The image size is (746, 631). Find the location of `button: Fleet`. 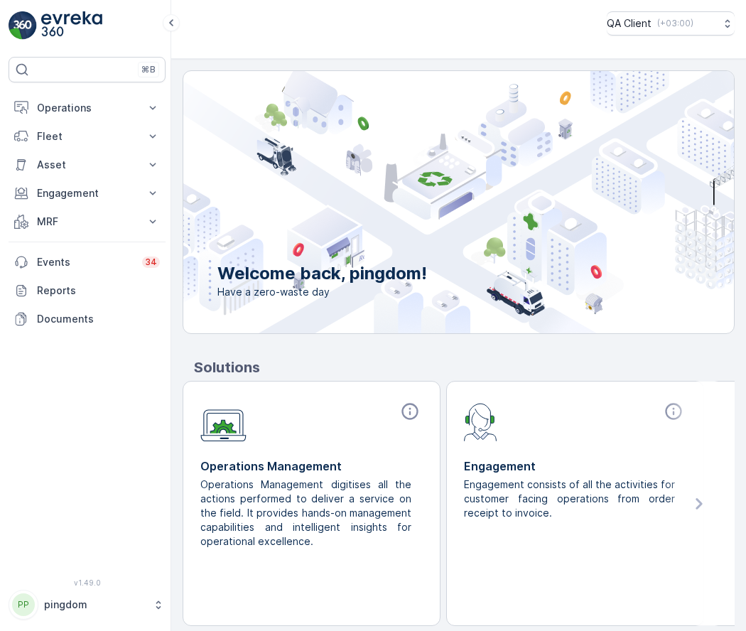

button: Fleet is located at coordinates (87, 136).